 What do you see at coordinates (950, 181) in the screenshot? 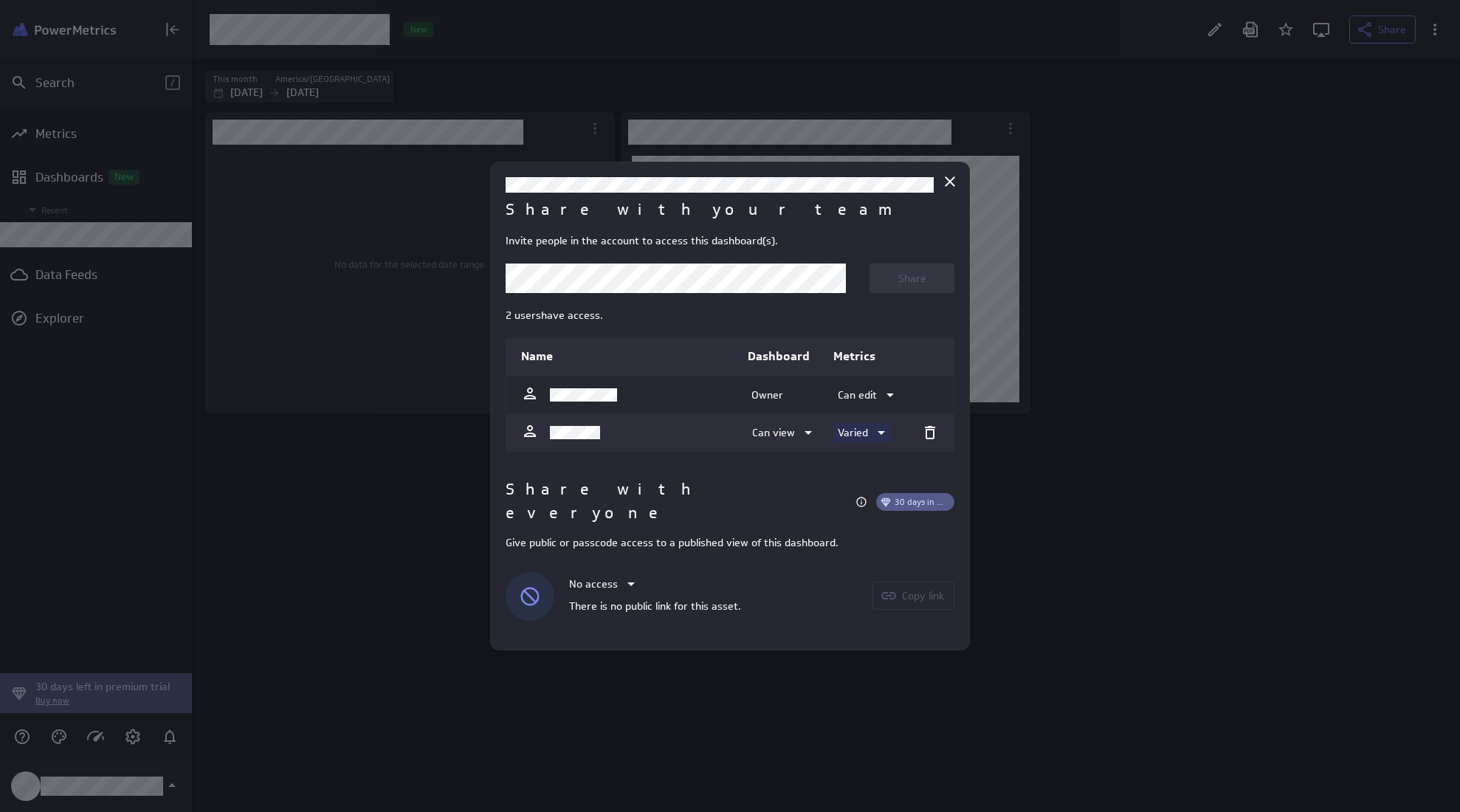
I see `div: Close` at bounding box center [950, 181].